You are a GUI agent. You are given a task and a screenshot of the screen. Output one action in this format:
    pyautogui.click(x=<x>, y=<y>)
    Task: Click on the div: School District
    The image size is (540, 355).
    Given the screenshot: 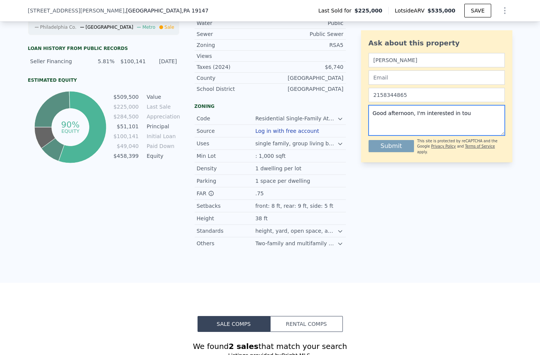 What is the action you would take?
    pyautogui.click(x=234, y=89)
    